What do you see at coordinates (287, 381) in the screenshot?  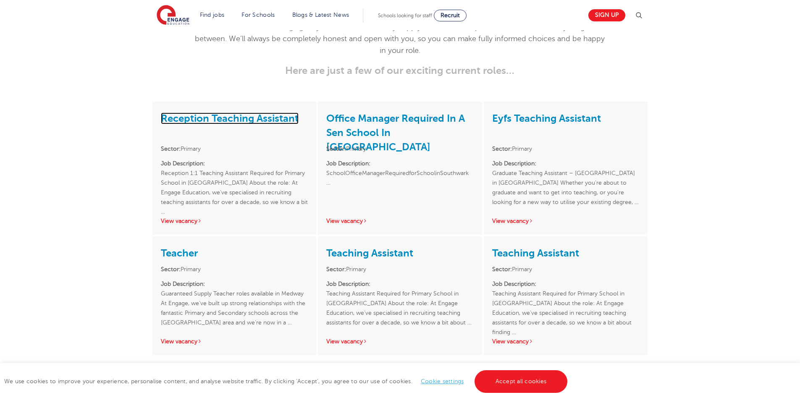 I see `span: We use cookies to improve your experience, personalise content, and analyse website traffic. By c...` at bounding box center [287, 381].